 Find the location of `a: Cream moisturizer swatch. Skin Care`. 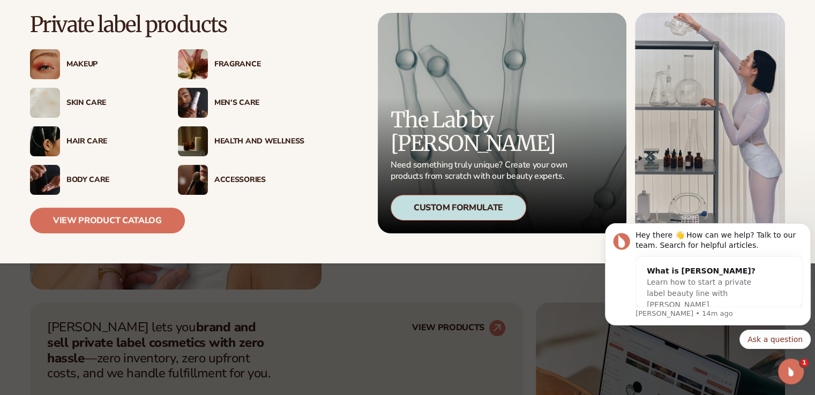

a: Cream moisturizer swatch. Skin Care is located at coordinates (93, 103).